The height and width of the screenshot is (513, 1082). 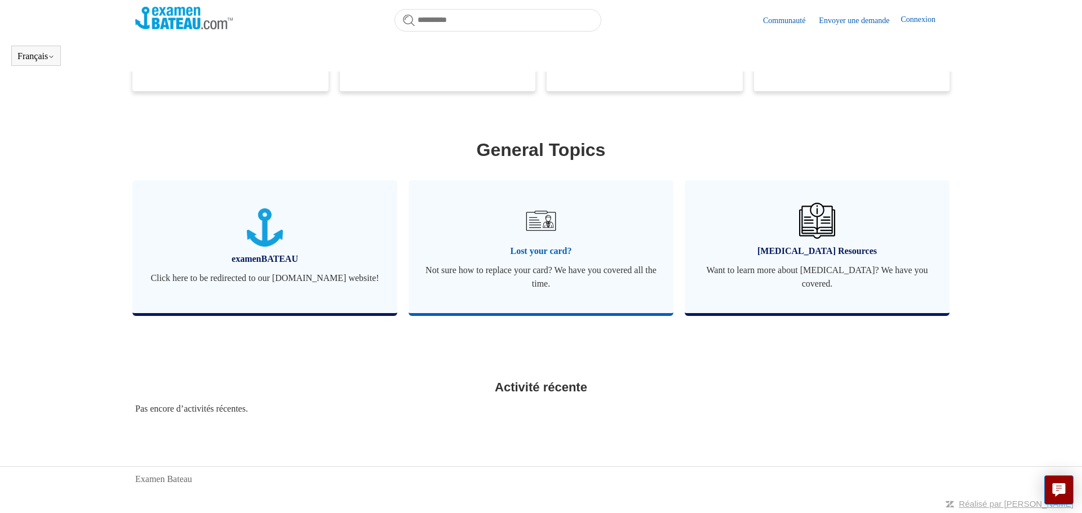 I want to click on div: Pas encore d’activités récentes., so click(x=541, y=409).